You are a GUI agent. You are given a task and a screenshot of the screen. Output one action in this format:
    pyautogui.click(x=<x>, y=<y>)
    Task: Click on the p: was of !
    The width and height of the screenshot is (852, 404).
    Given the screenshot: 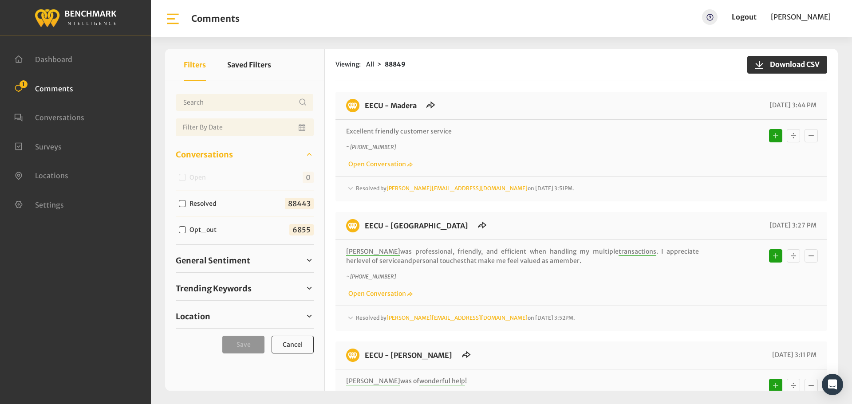 What is the action you would take?
    pyautogui.click(x=523, y=381)
    